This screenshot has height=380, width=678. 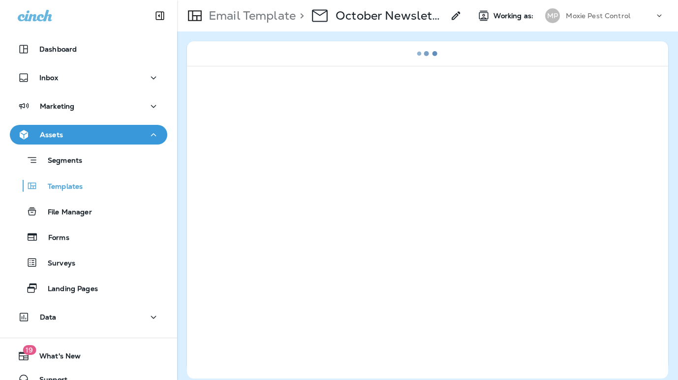 What do you see at coordinates (89, 263) in the screenshot?
I see `button: Surveys` at bounding box center [89, 263].